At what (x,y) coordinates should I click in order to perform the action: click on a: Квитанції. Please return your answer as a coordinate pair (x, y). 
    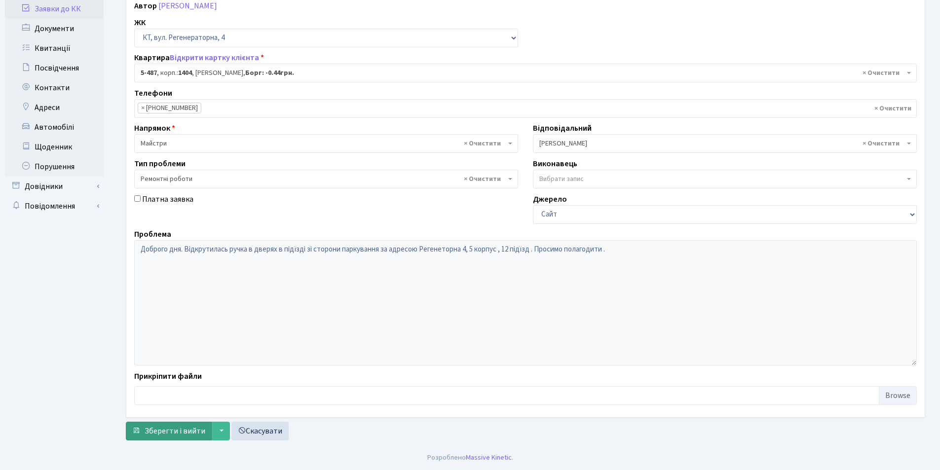
    Looking at the image, I should click on (54, 48).